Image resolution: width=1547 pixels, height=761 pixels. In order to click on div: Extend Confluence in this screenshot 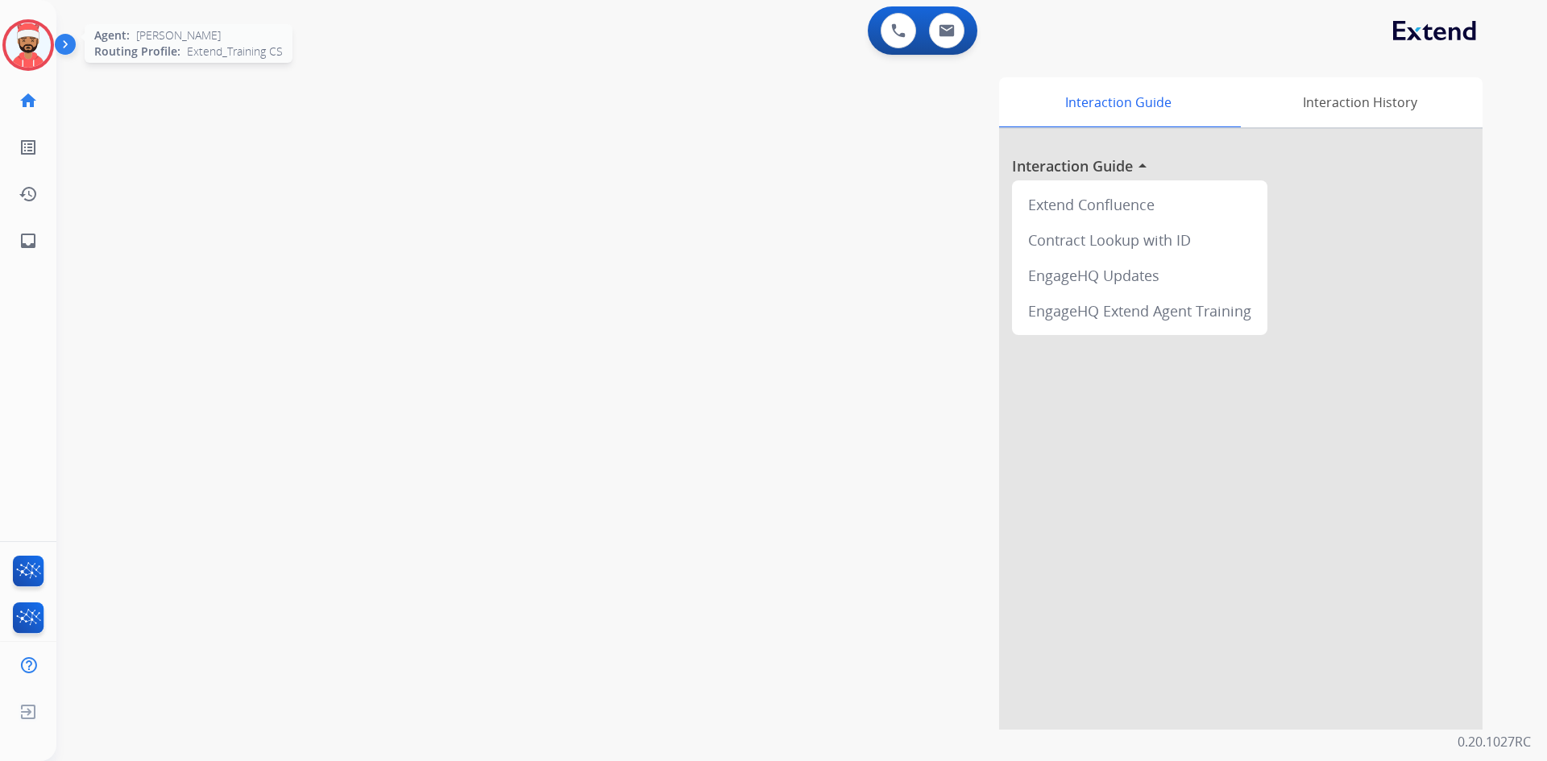, I will do `click(1139, 205)`.